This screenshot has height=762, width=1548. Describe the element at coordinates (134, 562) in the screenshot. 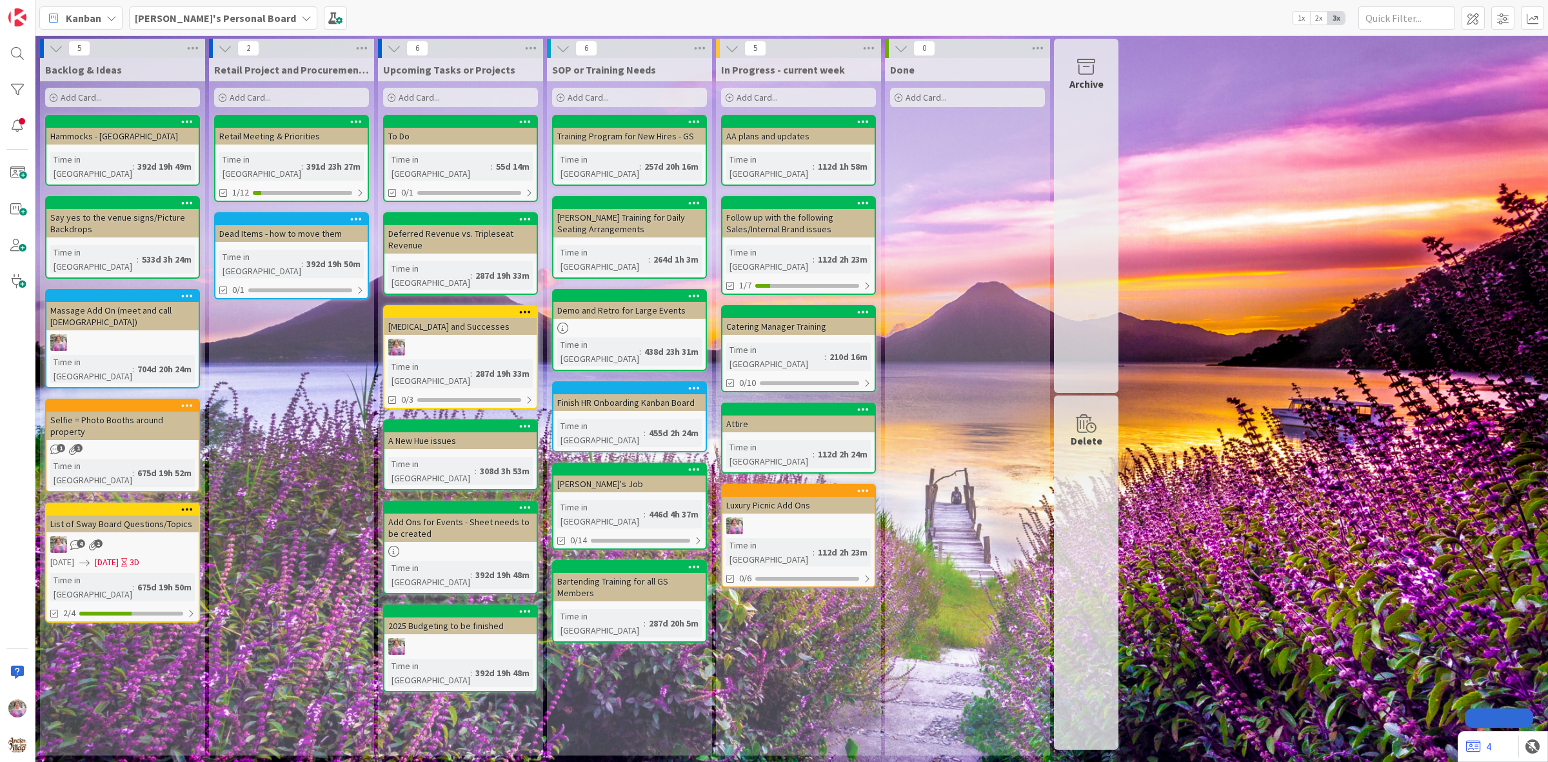

I see `div: 3D` at that location.